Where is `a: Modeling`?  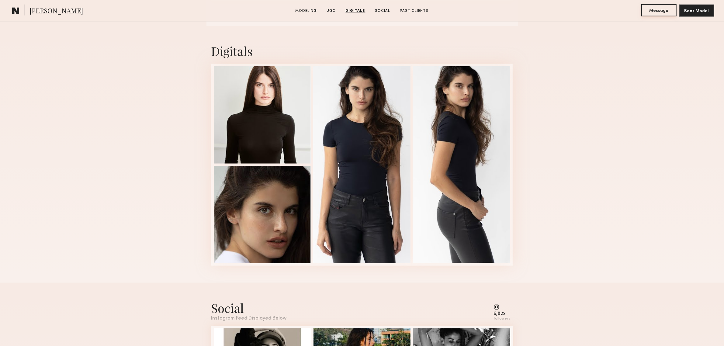 a: Modeling is located at coordinates (306, 11).